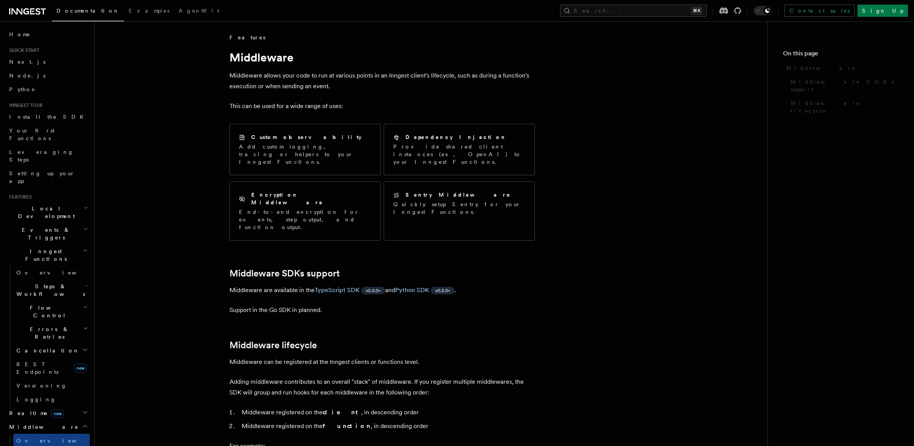 The image size is (914, 446). Describe the element at coordinates (199, 11) in the screenshot. I see `a: AgentKit` at that location.